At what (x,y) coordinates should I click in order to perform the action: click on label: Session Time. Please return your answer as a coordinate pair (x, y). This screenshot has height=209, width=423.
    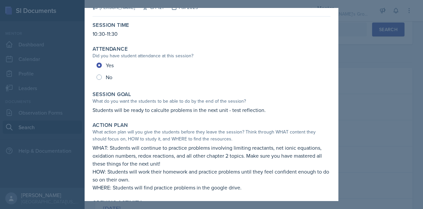
    Looking at the image, I should click on (111, 25).